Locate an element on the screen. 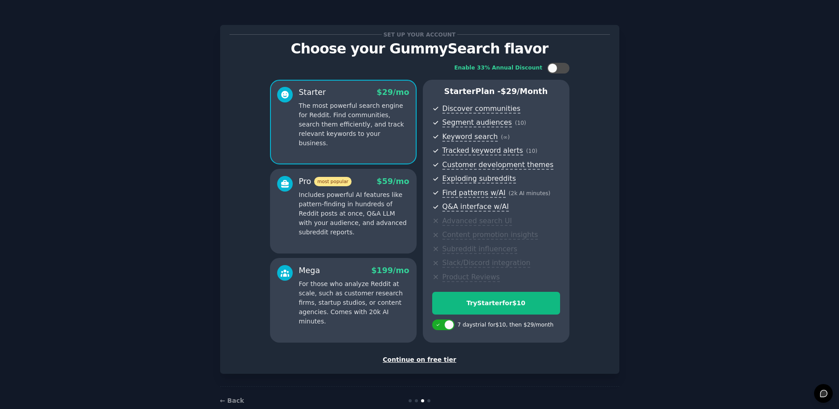  span: Advanced search UI is located at coordinates (477, 221).